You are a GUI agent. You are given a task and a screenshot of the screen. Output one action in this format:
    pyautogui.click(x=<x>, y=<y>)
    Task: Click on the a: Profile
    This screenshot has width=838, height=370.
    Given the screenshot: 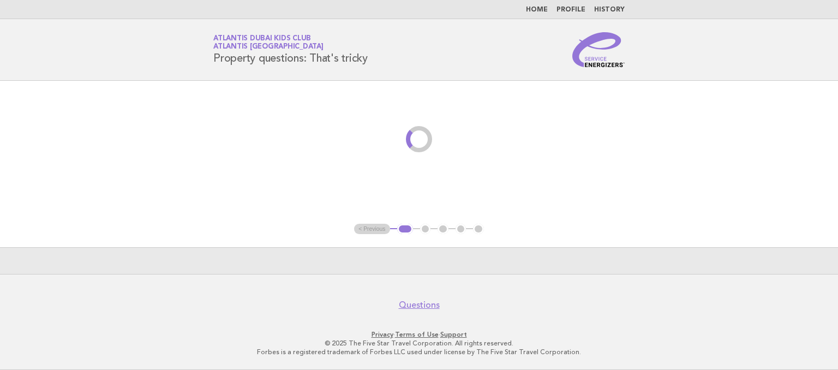 What is the action you would take?
    pyautogui.click(x=571, y=10)
    